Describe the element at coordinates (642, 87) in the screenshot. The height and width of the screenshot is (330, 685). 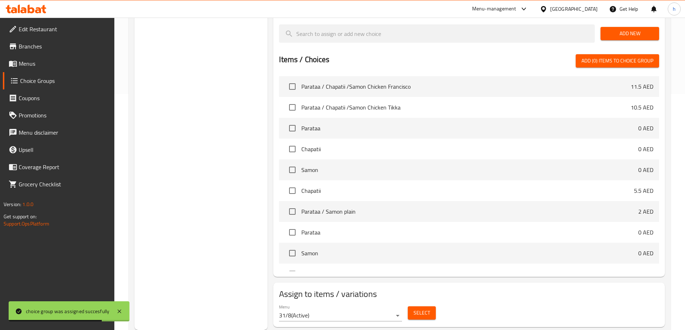
I see `p: 11.5 AED` at that location.